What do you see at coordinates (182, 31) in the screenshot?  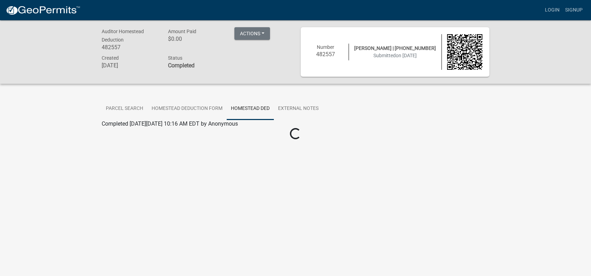 I see `span: Amount Paid` at bounding box center [182, 31].